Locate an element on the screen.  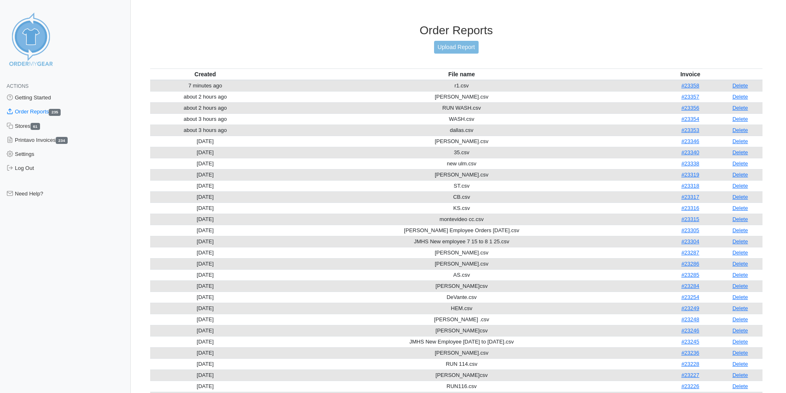
th: Invoice is located at coordinates (690, 74).